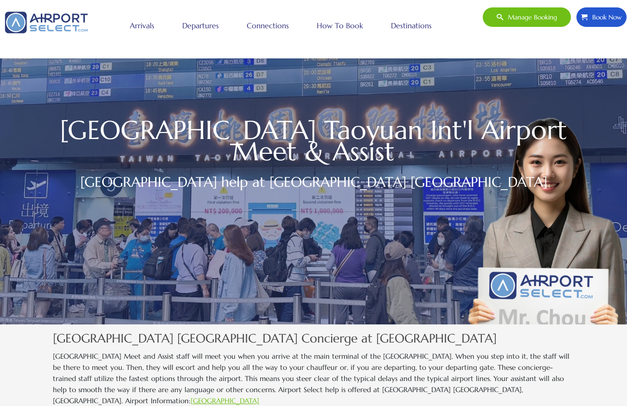 This screenshot has width=627, height=406. Describe the element at coordinates (142, 26) in the screenshot. I see `a: Arrivals` at that location.